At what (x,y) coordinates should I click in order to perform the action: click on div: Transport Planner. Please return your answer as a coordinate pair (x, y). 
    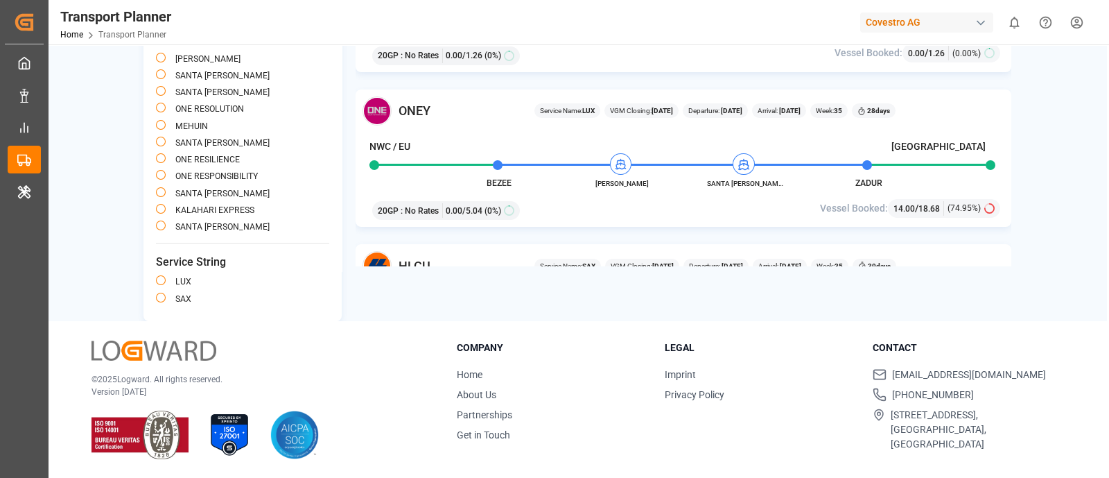
    Looking at the image, I should click on (116, 17).